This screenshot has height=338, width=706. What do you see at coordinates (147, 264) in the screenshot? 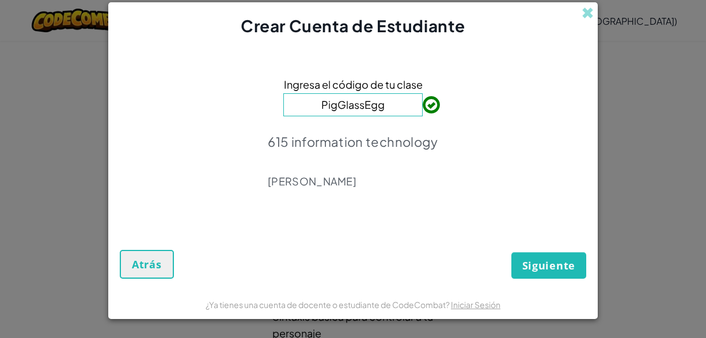
I see `span: Atrás` at bounding box center [147, 264].